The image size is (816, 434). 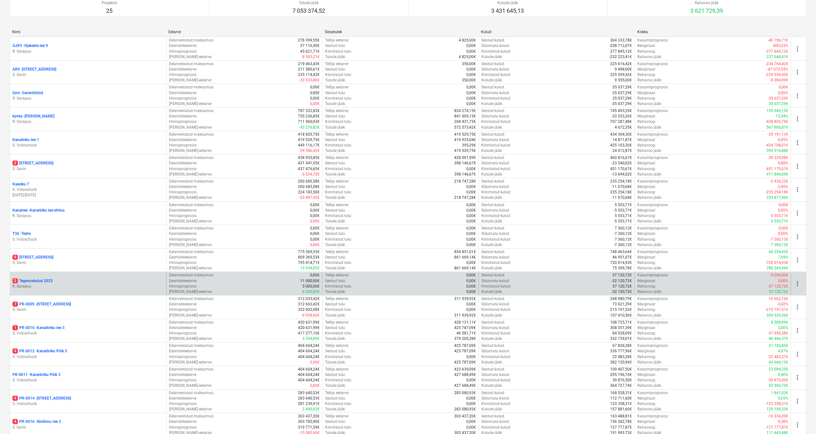 I want to click on p: -29 586,42€, so click(x=309, y=151).